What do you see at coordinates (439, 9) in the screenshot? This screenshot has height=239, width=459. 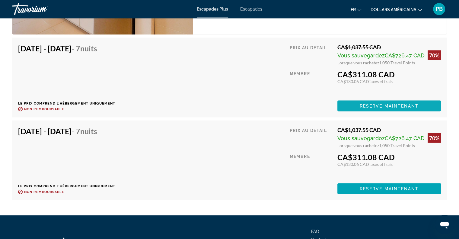 I see `button: Menu utilisateur` at bounding box center [439, 9].